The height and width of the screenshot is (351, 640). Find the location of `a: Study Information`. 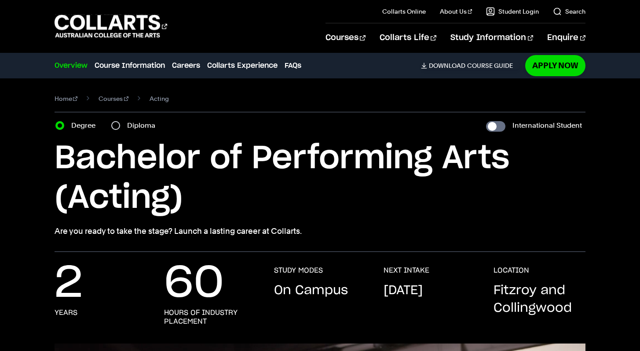

a: Study Information is located at coordinates (492, 38).